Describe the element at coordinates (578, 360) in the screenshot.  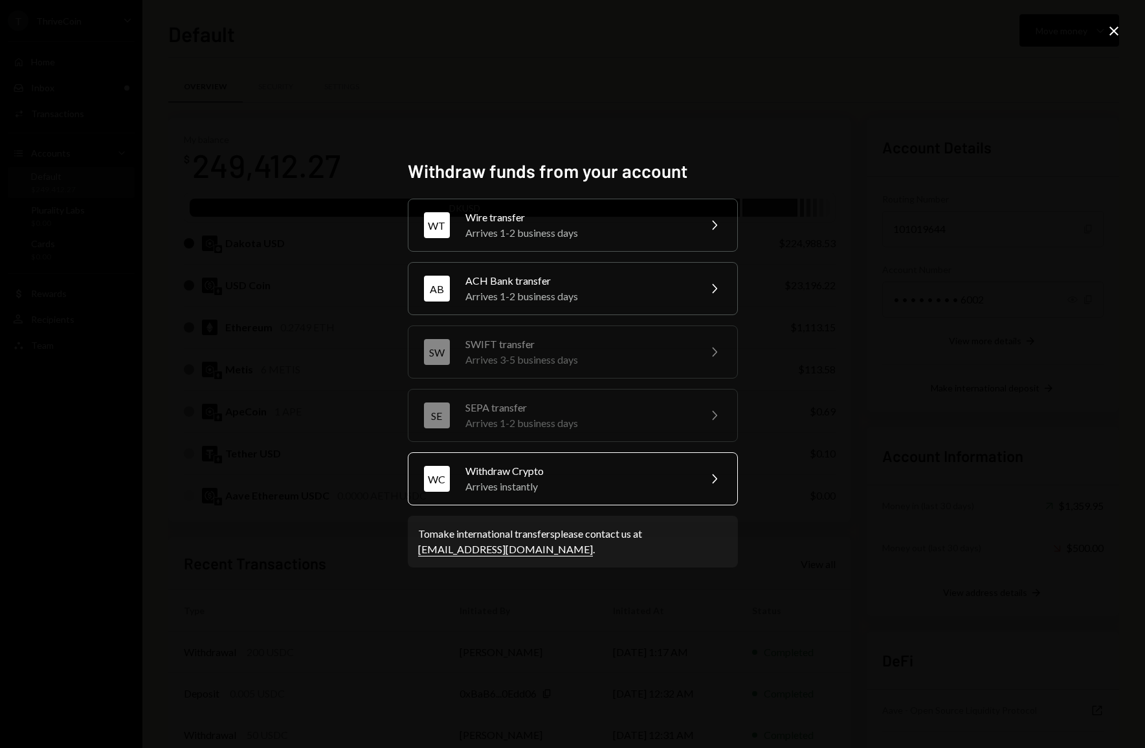
I see `div: Arrives 3-5 business days` at that location.